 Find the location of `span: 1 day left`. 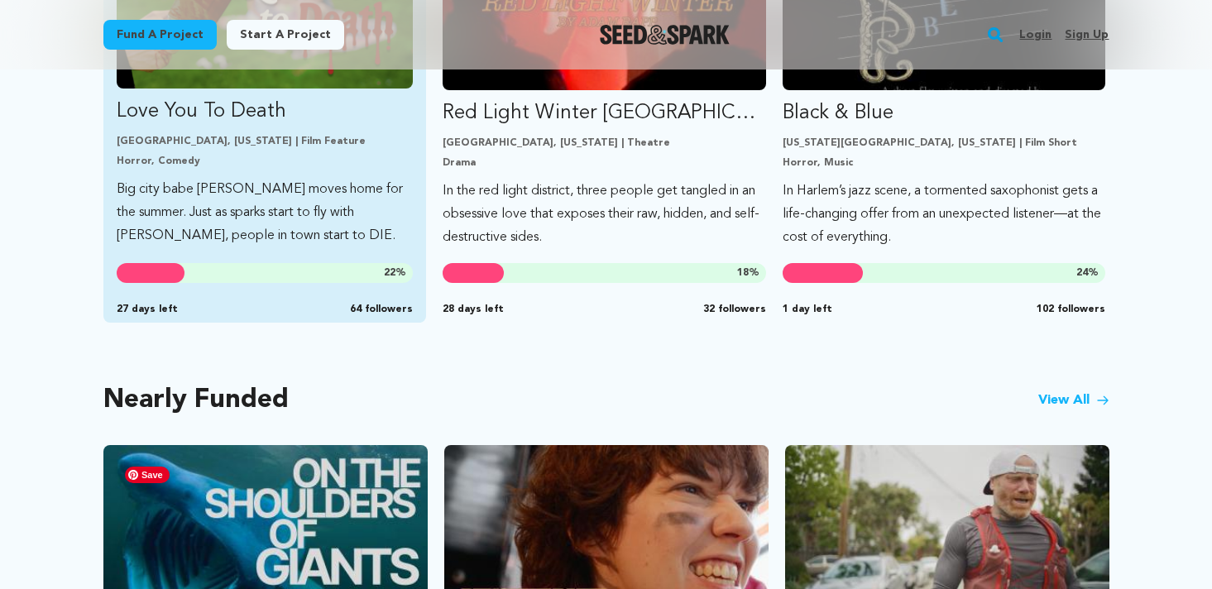

span: 1 day left is located at coordinates (807, 309).